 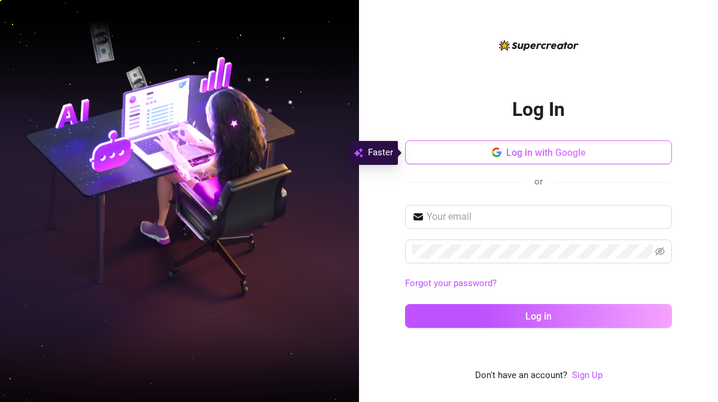 I want to click on span: Log in, so click(x=538, y=316).